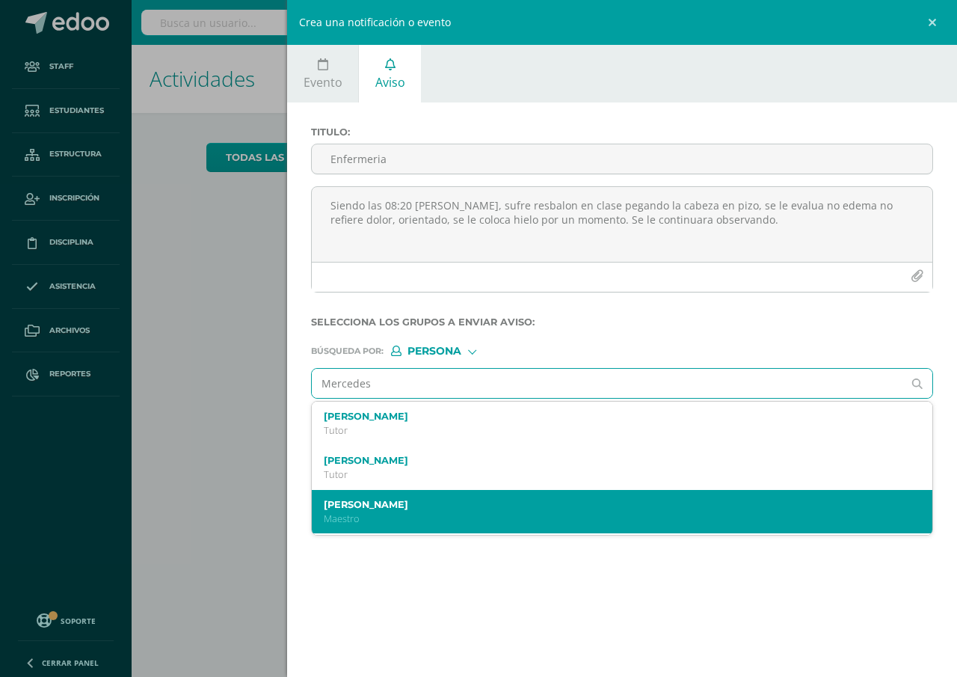 This screenshot has height=677, width=957. I want to click on span: Aviso, so click(390, 82).